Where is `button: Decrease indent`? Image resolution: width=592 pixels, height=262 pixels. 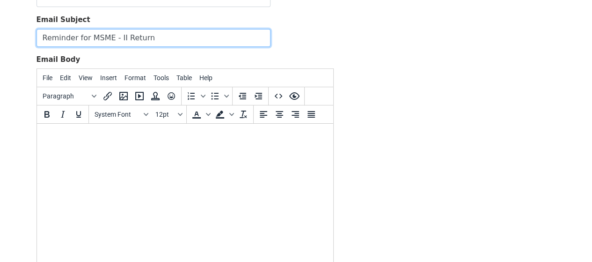
button: Decrease indent is located at coordinates (242, 96).